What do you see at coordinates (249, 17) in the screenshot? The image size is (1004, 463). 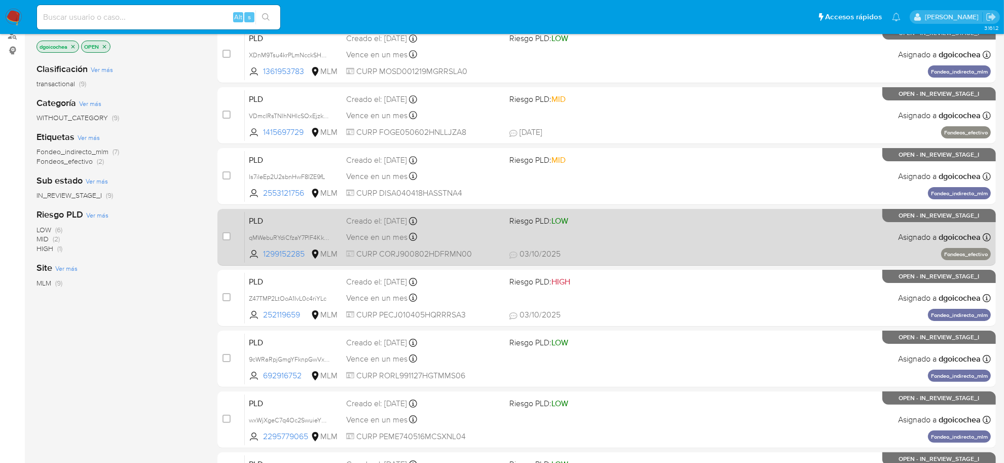 I see `span: s` at bounding box center [249, 17].